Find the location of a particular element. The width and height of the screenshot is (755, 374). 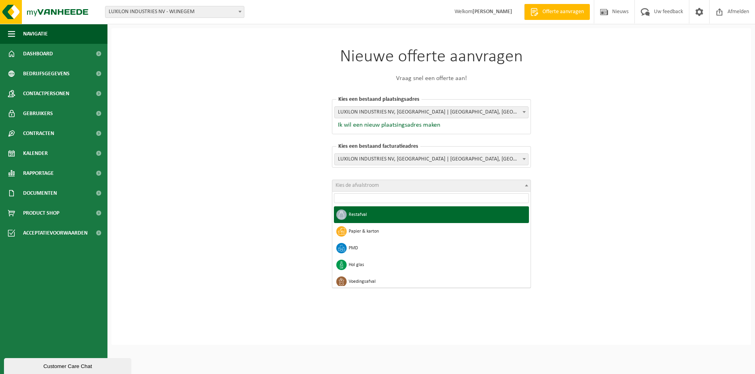

span: LUXILON INDUSTRIES NV, VOSVELD | INDUSTRIEPARK 11L, WIJNEGEM - 01-083650 is located at coordinates (431, 112).